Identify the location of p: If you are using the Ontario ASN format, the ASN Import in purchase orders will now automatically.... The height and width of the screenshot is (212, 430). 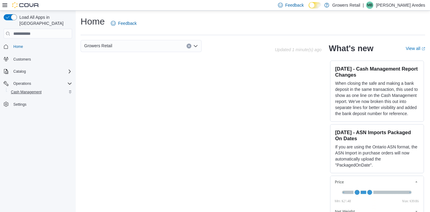
(377, 156).